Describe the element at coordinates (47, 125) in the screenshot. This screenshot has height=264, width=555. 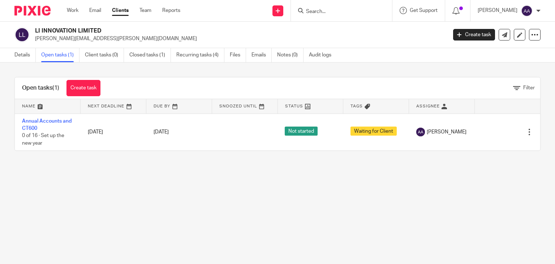
I see `a: Annual Accounts and CT600` at that location.